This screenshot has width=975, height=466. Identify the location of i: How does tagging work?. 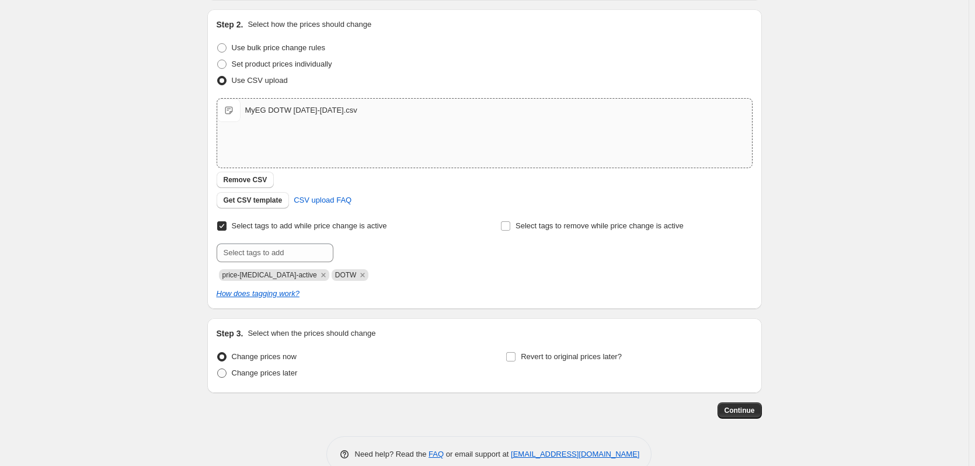
(258, 293).